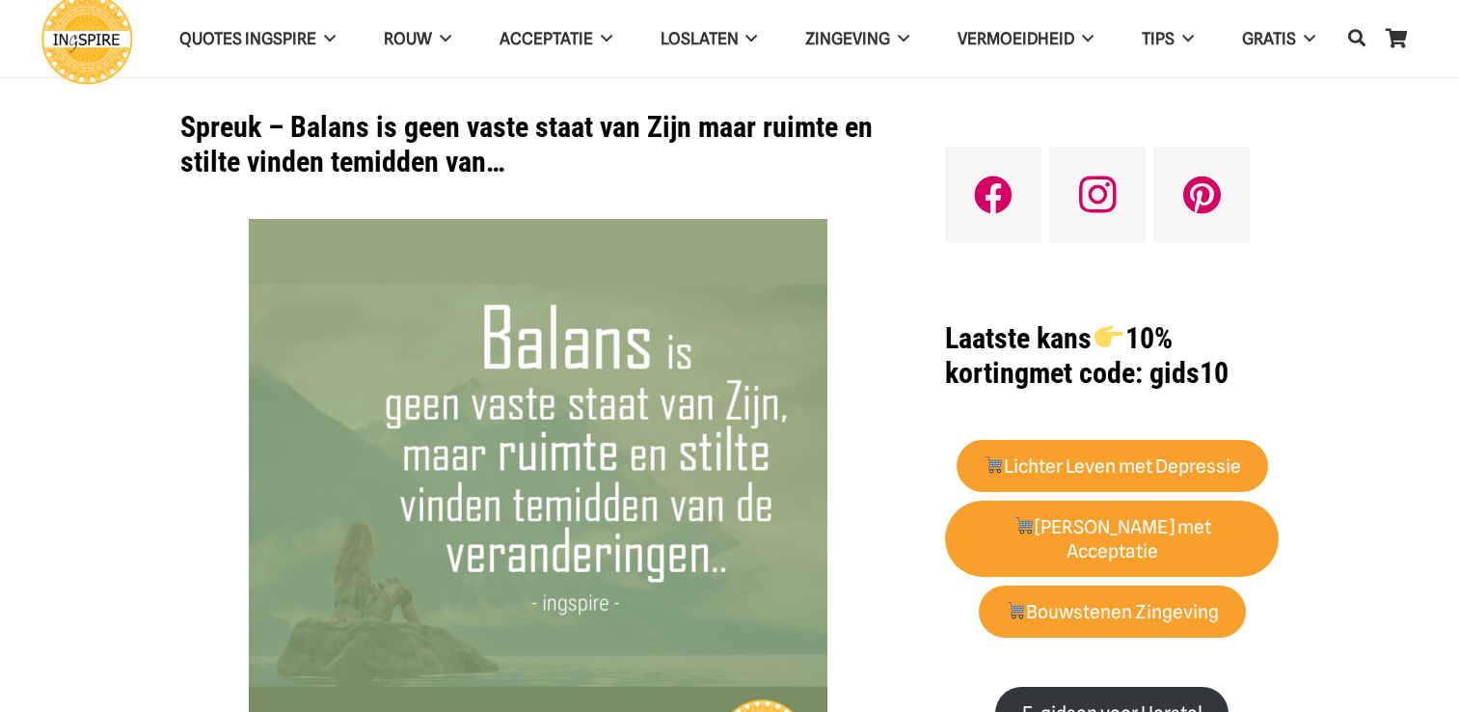 The height and width of the screenshot is (712, 1459). Describe the element at coordinates (1269, 39) in the screenshot. I see `span: GRATIS` at that location.